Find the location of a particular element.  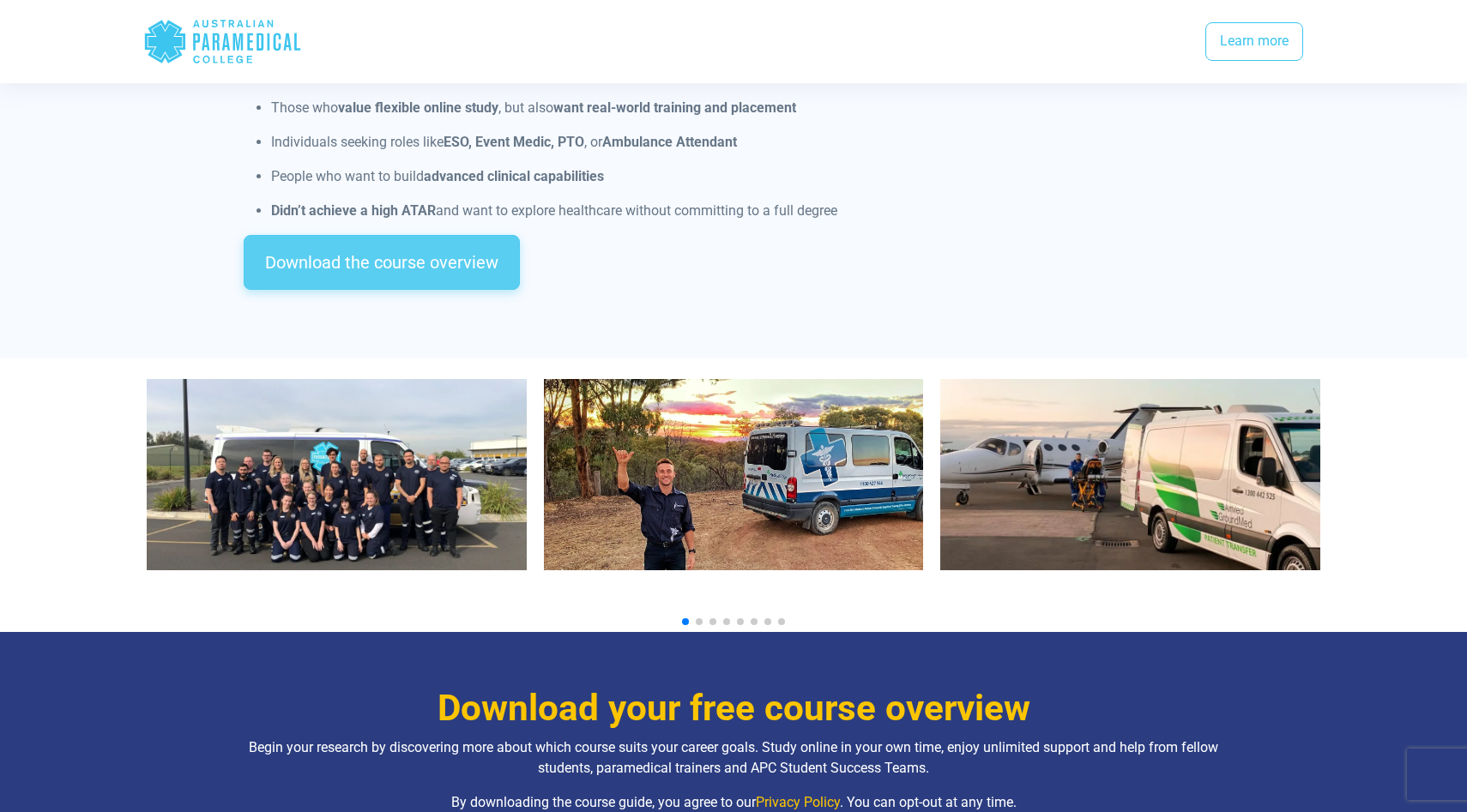

a: Learn more is located at coordinates (1254, 42).